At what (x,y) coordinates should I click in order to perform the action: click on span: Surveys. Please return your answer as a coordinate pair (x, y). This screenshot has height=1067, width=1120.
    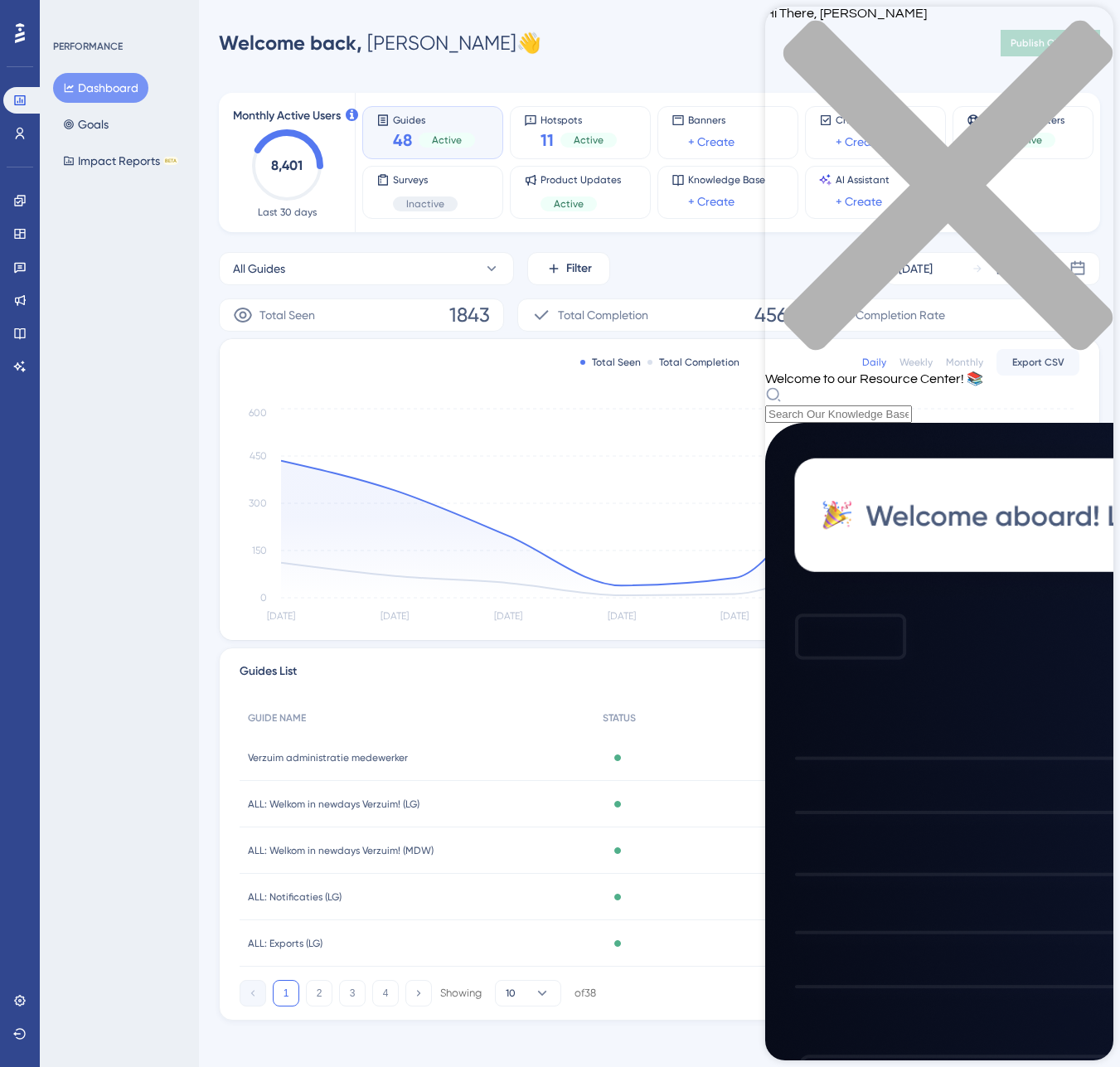
    Looking at the image, I should click on (425, 180).